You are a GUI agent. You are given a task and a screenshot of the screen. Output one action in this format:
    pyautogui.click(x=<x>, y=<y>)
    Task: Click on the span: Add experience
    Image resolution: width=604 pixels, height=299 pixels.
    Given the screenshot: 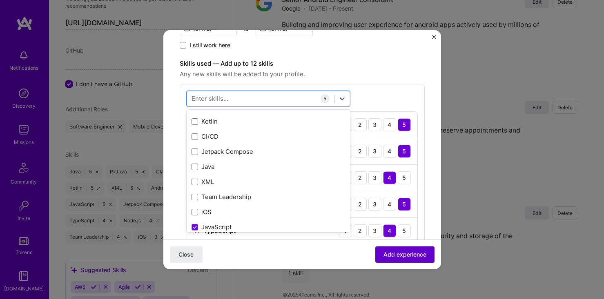 What is the action you would take?
    pyautogui.click(x=404, y=255)
    